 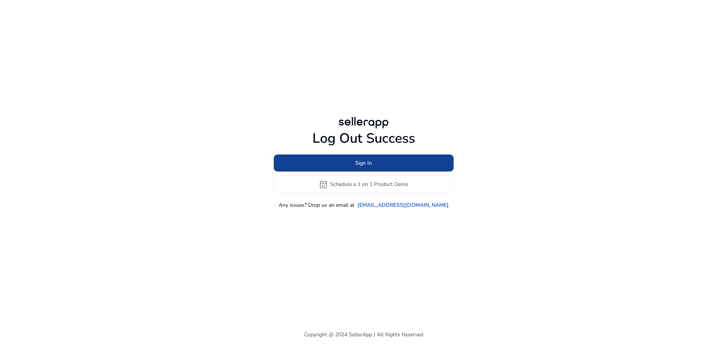 I want to click on span: event_available, so click(x=323, y=184).